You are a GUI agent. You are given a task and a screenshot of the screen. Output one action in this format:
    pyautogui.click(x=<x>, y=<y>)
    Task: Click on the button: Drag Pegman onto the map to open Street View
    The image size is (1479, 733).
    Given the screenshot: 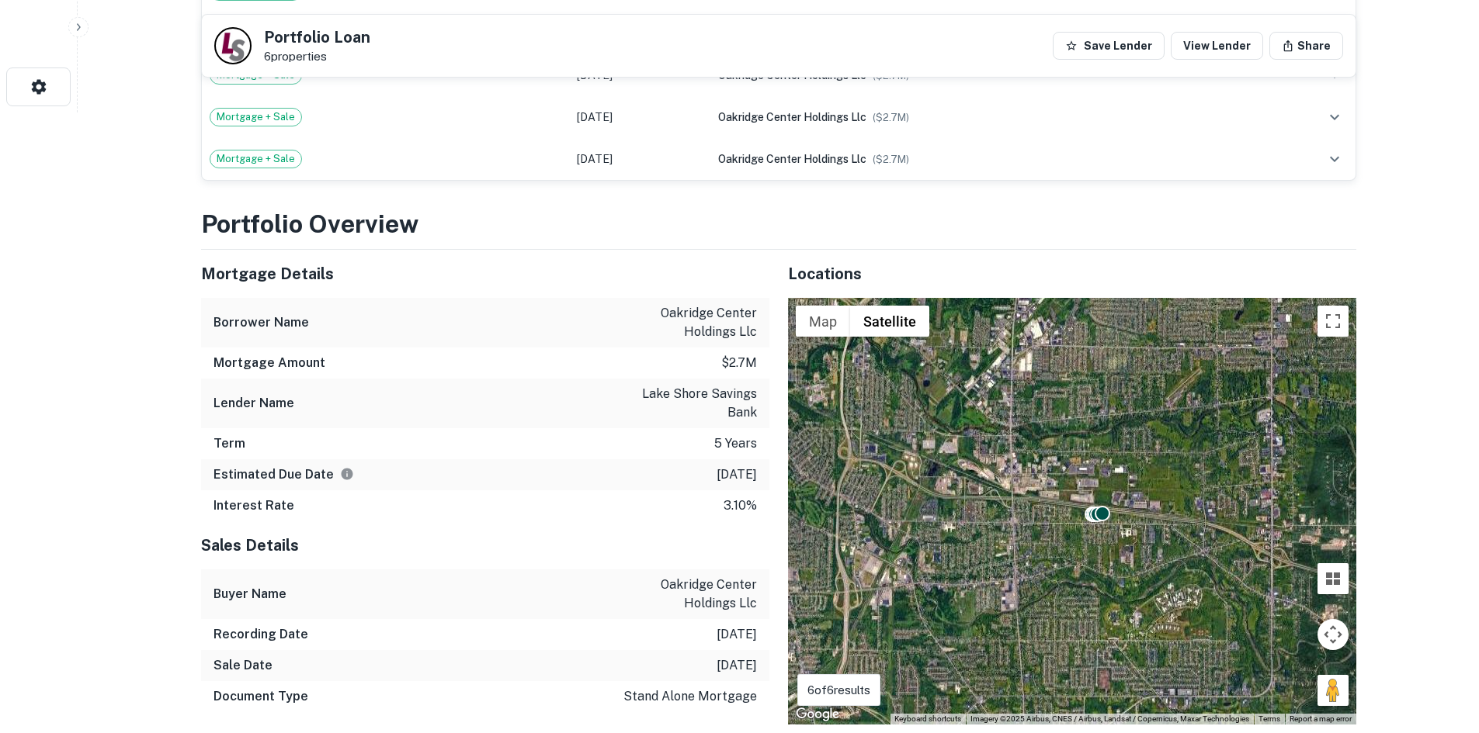 What is the action you would take?
    pyautogui.click(x=1333, y=691)
    